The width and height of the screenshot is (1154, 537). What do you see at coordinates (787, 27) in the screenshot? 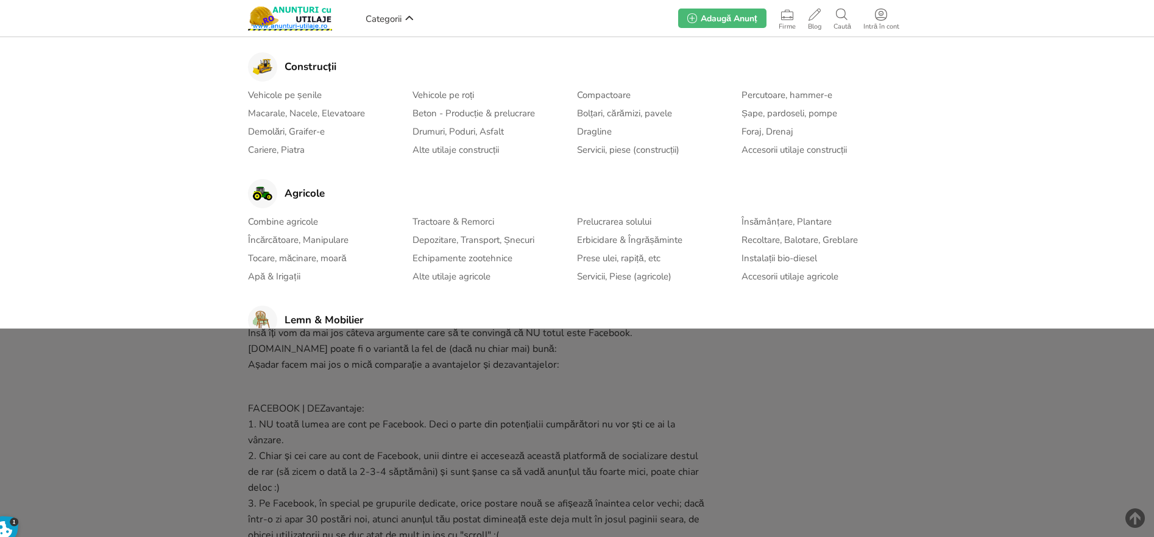
I see `span: Firme` at bounding box center [787, 27].